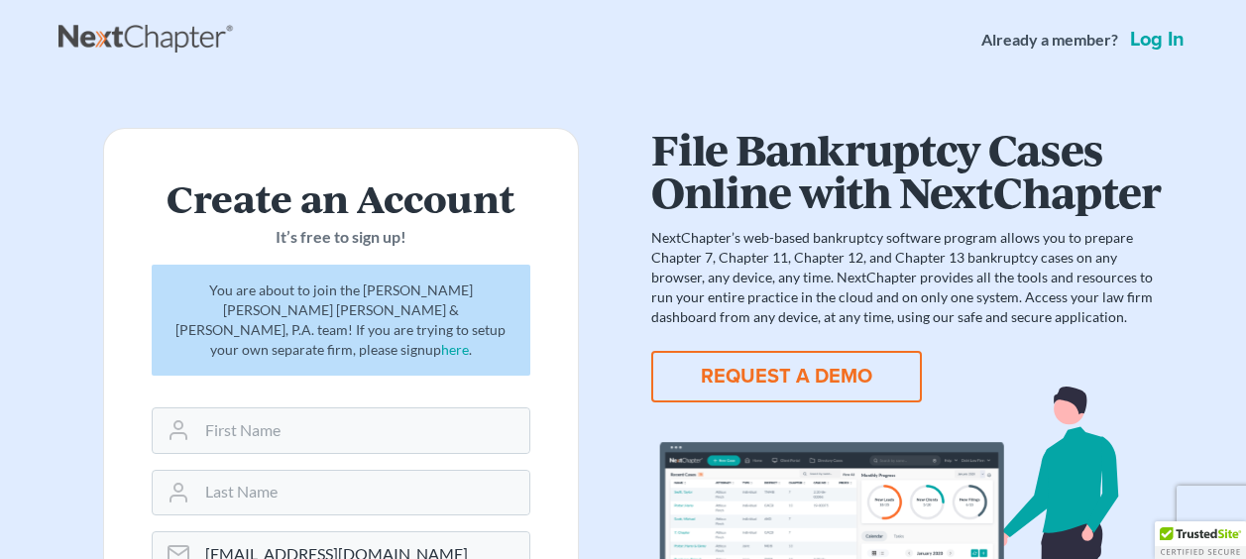  What do you see at coordinates (341, 197) in the screenshot?
I see `h2: Create an Account` at bounding box center [341, 197].